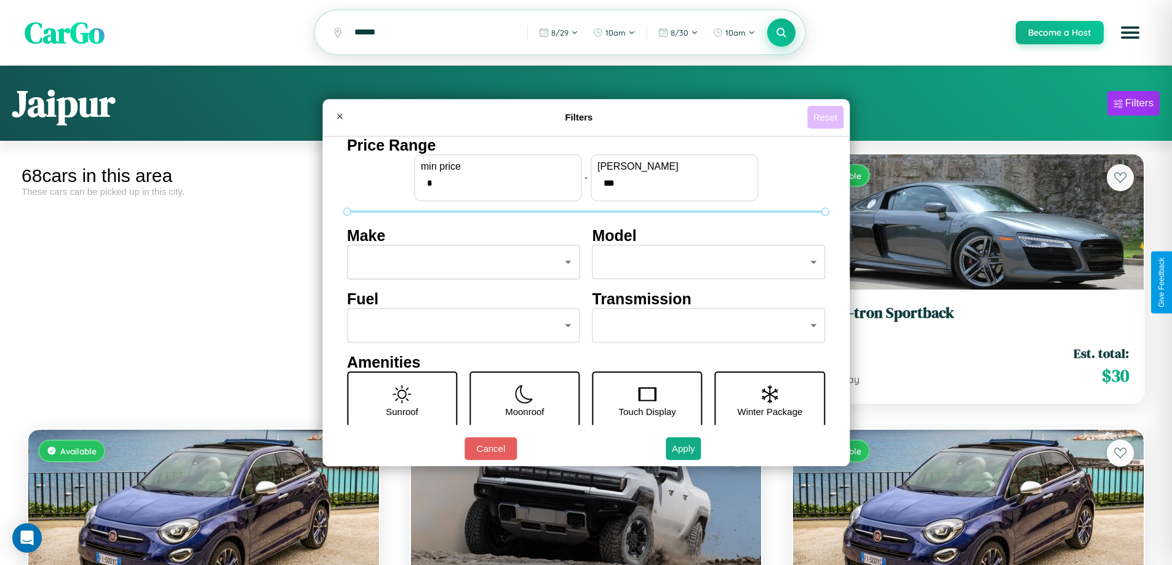 The height and width of the screenshot is (565, 1172). What do you see at coordinates (579, 117) in the screenshot?
I see `h4: Filters` at bounding box center [579, 117].